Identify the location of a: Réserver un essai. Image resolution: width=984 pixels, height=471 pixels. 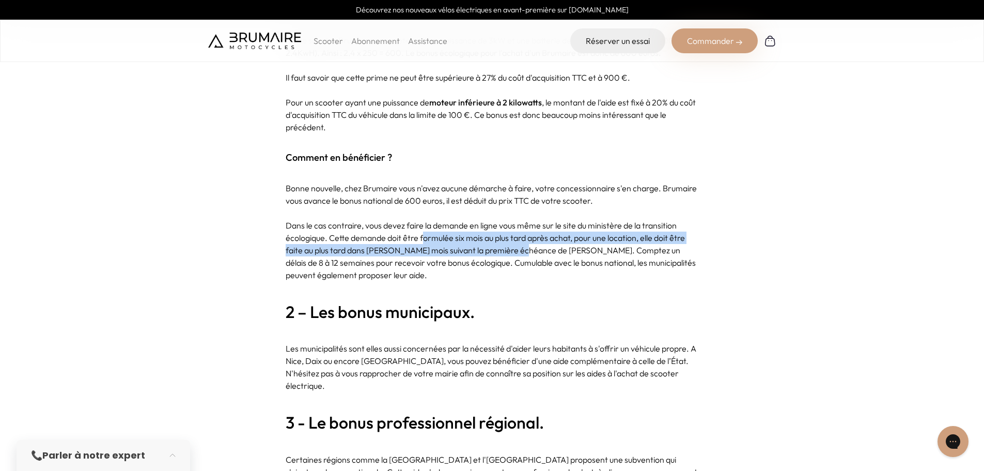
(618, 41).